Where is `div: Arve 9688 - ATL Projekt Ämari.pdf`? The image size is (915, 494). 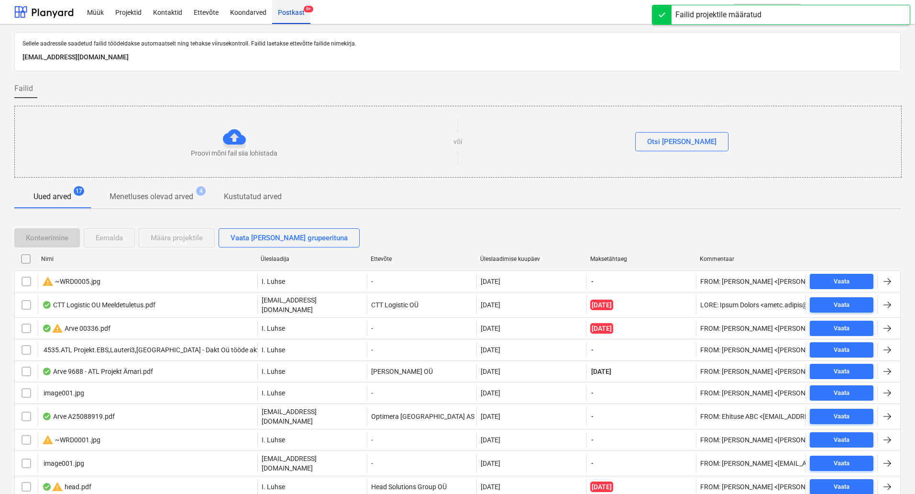 div: Arve 9688 - ATL Projekt Ämari.pdf is located at coordinates (98, 371).